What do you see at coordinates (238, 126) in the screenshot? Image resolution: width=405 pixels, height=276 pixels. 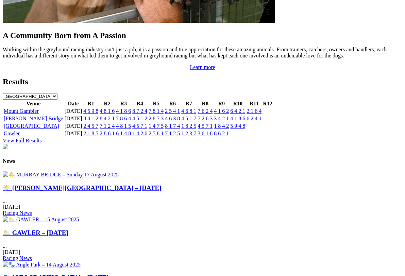 I see `a: 5 9 4 8` at bounding box center [238, 126].